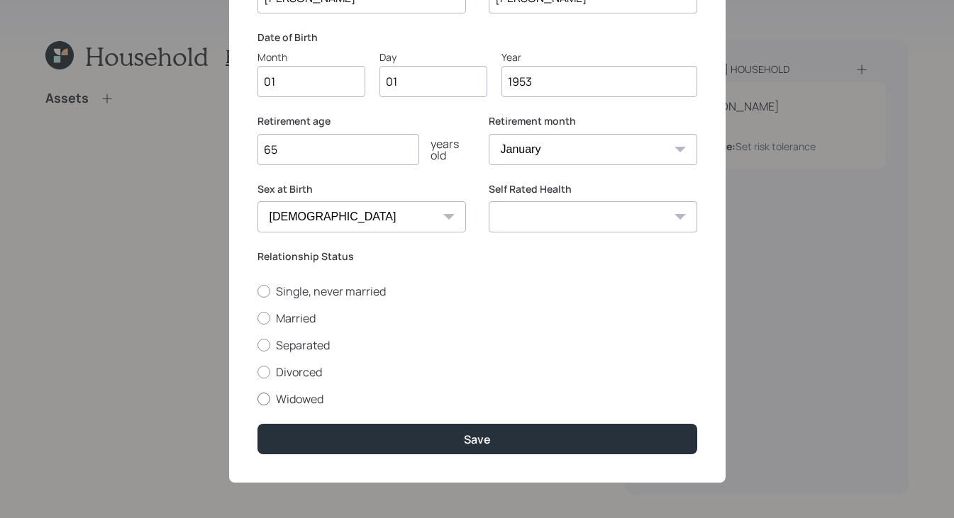  I want to click on label: Self Rated Health, so click(593, 189).